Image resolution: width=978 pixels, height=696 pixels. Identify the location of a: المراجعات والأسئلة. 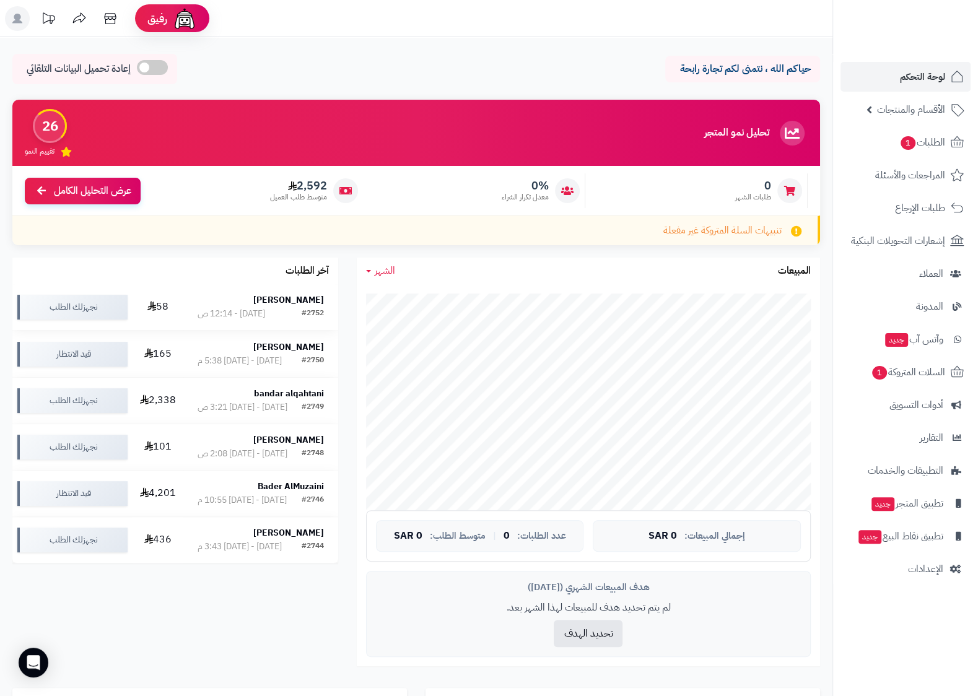
(905, 175).